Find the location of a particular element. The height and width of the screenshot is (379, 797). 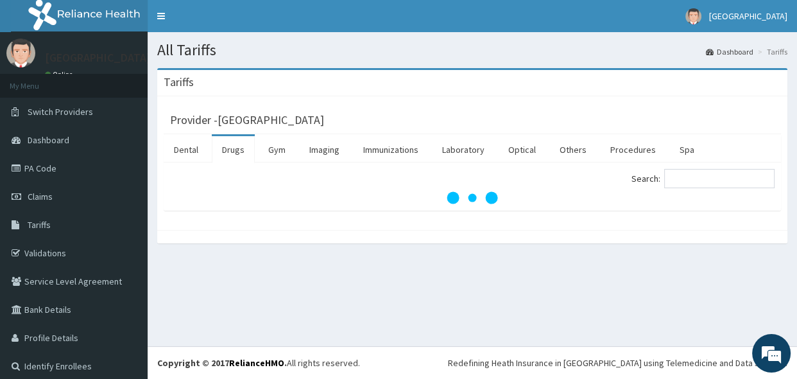

a: Drugs is located at coordinates (233, 149).